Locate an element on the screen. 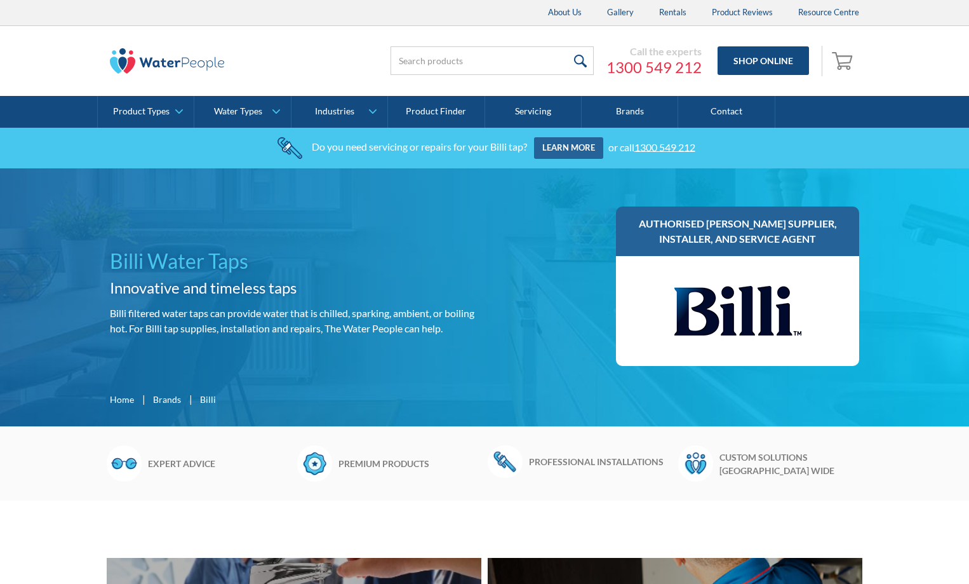 Image resolution: width=969 pixels, height=584 pixels. a: Servicing is located at coordinates (533, 112).